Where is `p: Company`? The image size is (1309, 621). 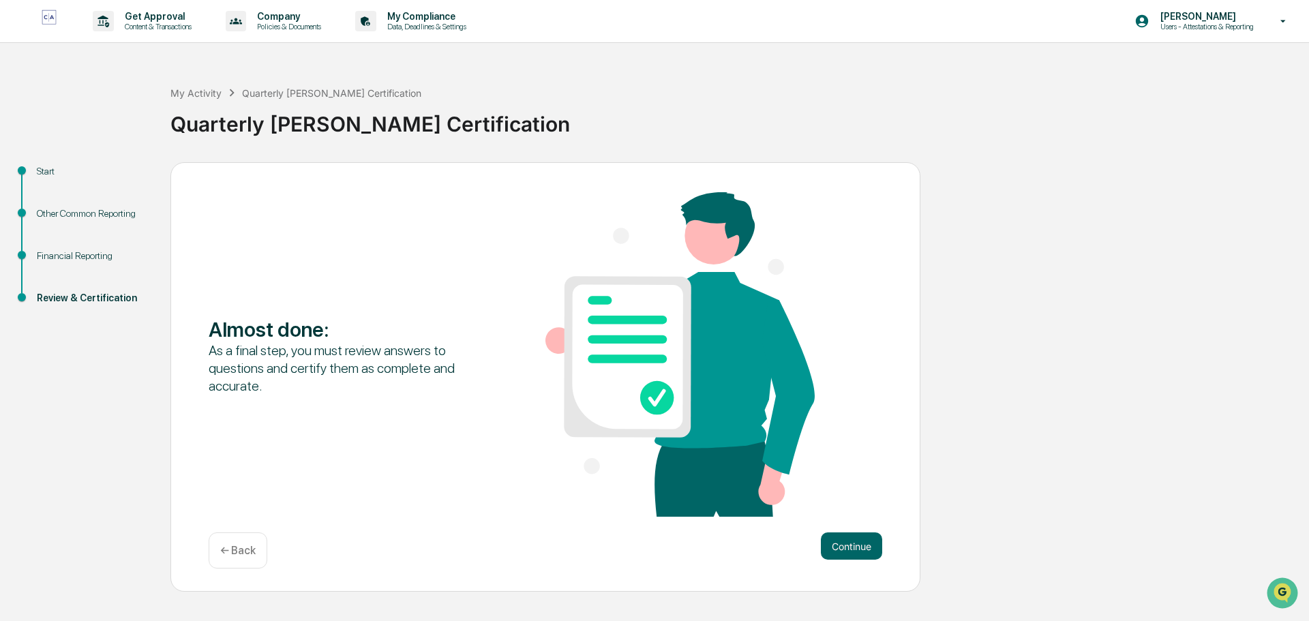
p: Company is located at coordinates (287, 16).